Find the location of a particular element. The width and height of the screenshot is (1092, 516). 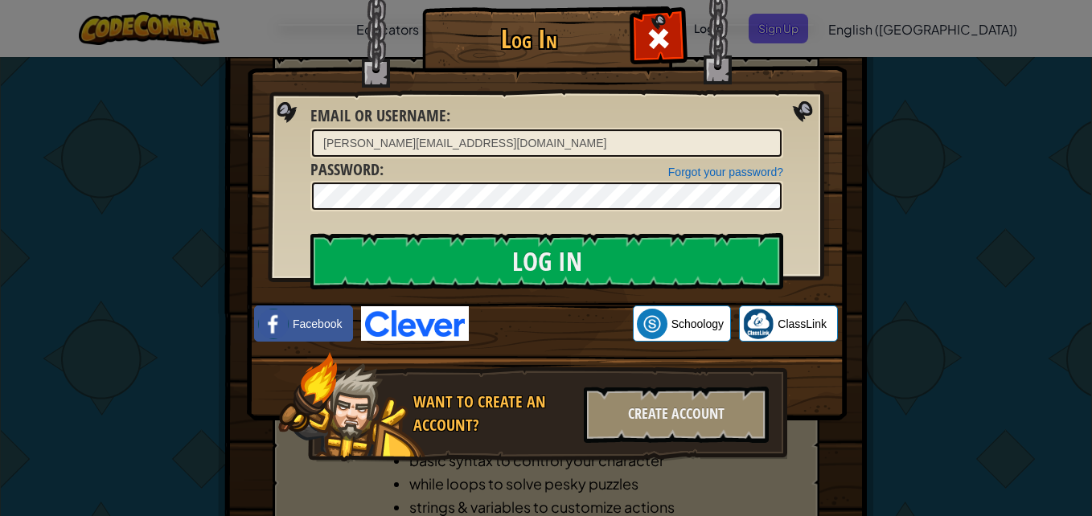

img: clever-logo-blue.png is located at coordinates (415, 323).